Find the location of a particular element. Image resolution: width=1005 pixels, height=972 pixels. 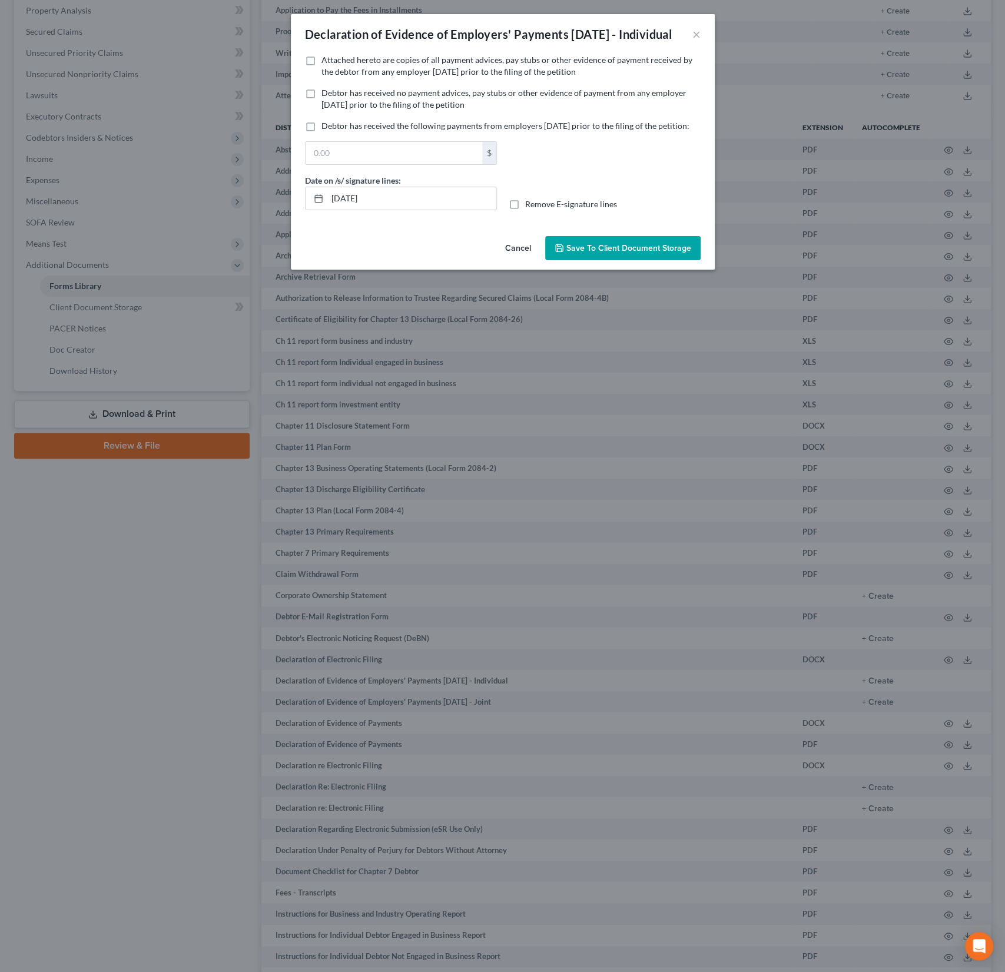

div: Open Intercom Messenger is located at coordinates (979, 946).